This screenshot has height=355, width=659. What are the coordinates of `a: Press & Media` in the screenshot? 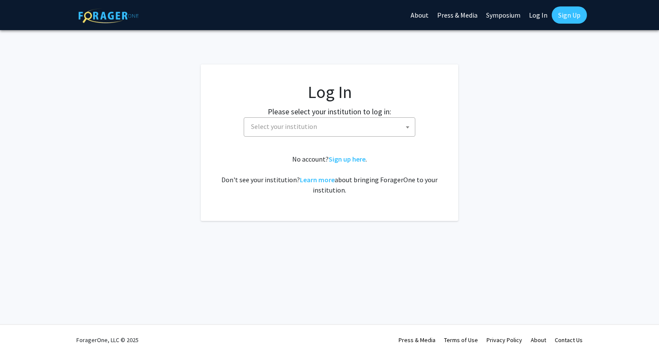 It's located at (417, 339).